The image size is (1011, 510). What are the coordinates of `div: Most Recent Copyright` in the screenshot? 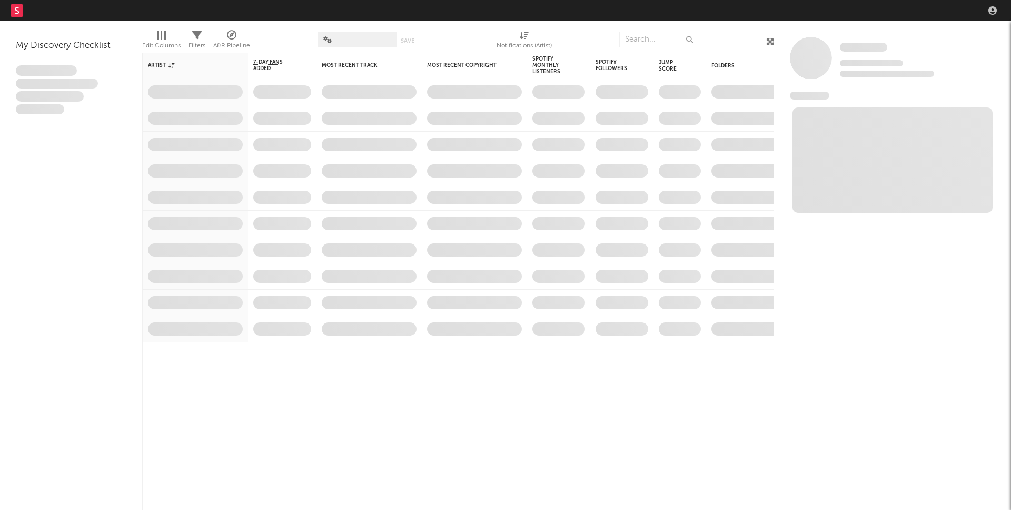 It's located at (466, 65).